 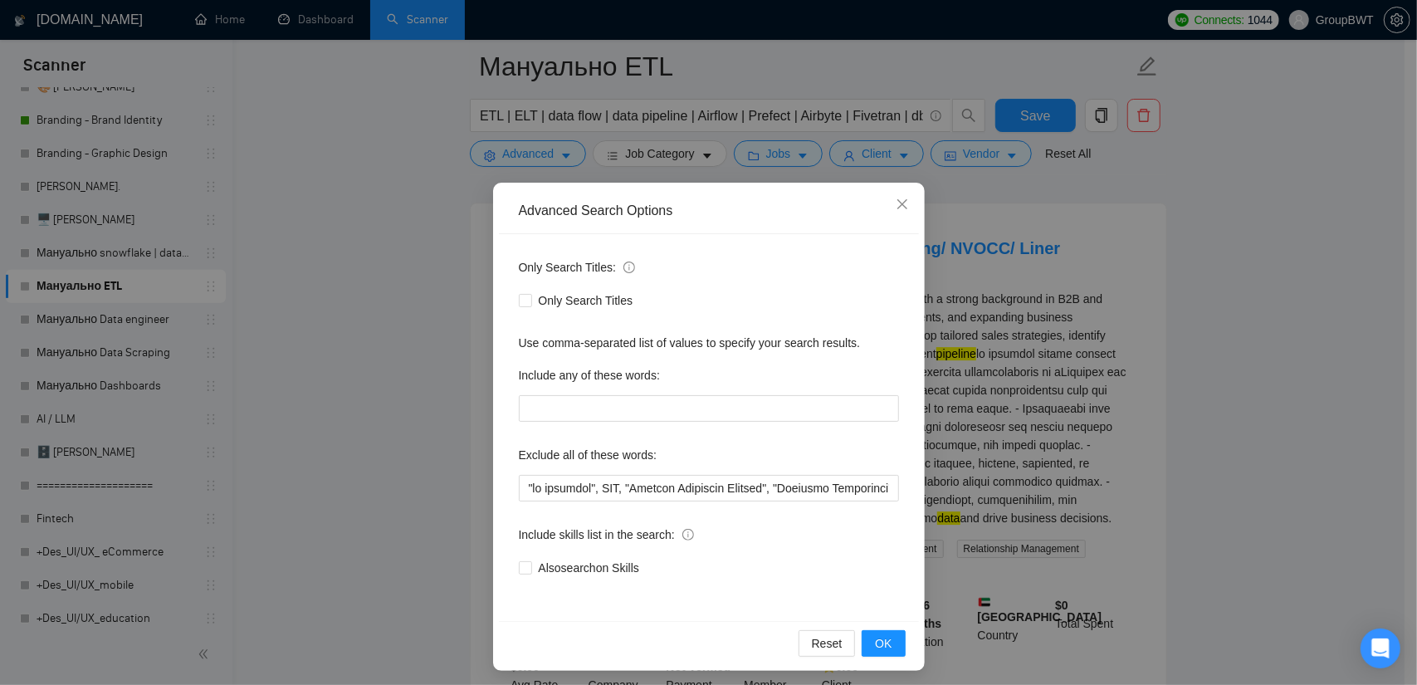 I want to click on span: close, so click(x=902, y=204).